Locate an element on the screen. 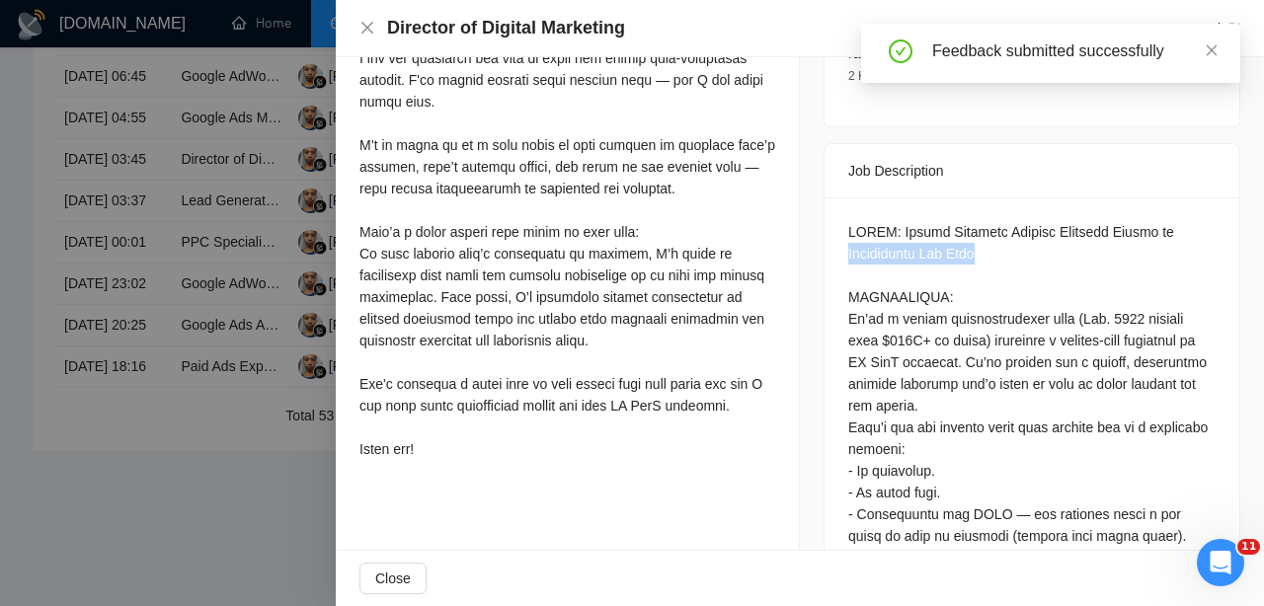  span: 2 Hours is located at coordinates (869, 76).